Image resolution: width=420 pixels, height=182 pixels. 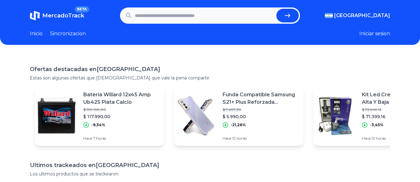 I want to click on p: $ 130.150,00, so click(x=121, y=109).